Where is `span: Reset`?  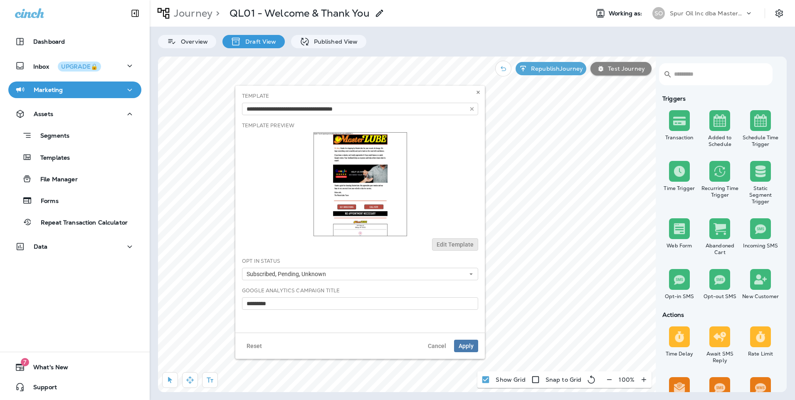
span: Reset is located at coordinates (254, 346).